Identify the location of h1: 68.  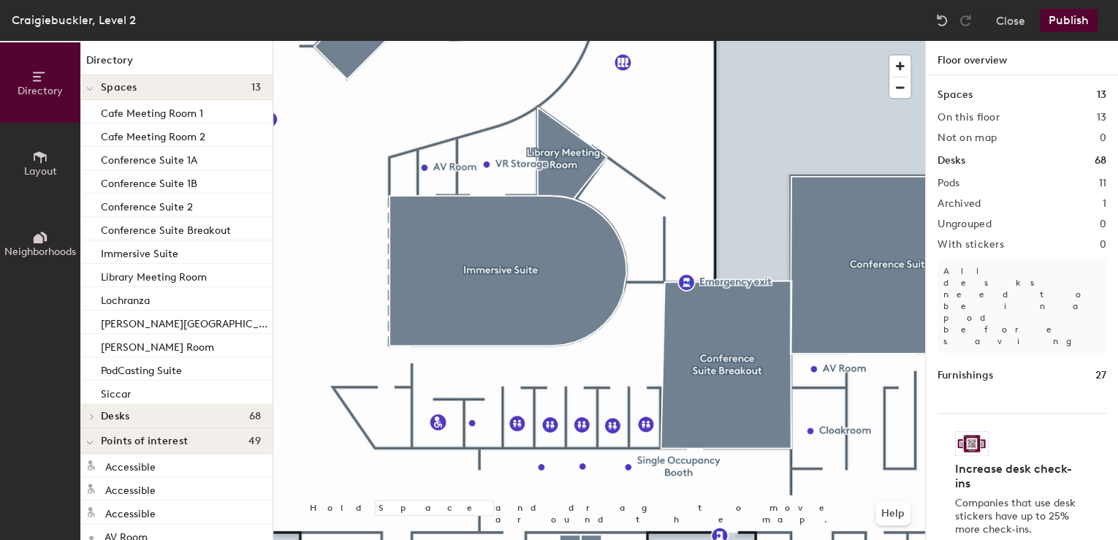
(1101, 161).